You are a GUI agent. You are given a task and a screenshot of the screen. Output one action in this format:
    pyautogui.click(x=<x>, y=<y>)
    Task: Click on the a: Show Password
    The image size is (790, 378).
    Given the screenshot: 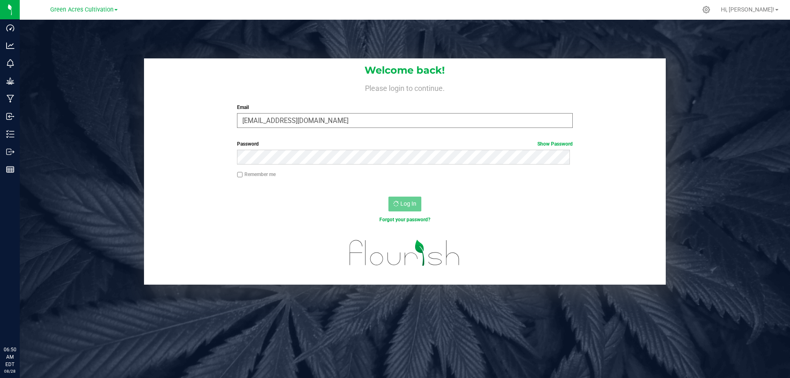 What is the action you would take?
    pyautogui.click(x=555, y=144)
    